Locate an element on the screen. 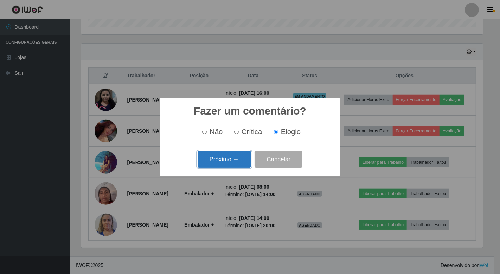  button: Próximo → is located at coordinates (224, 159).